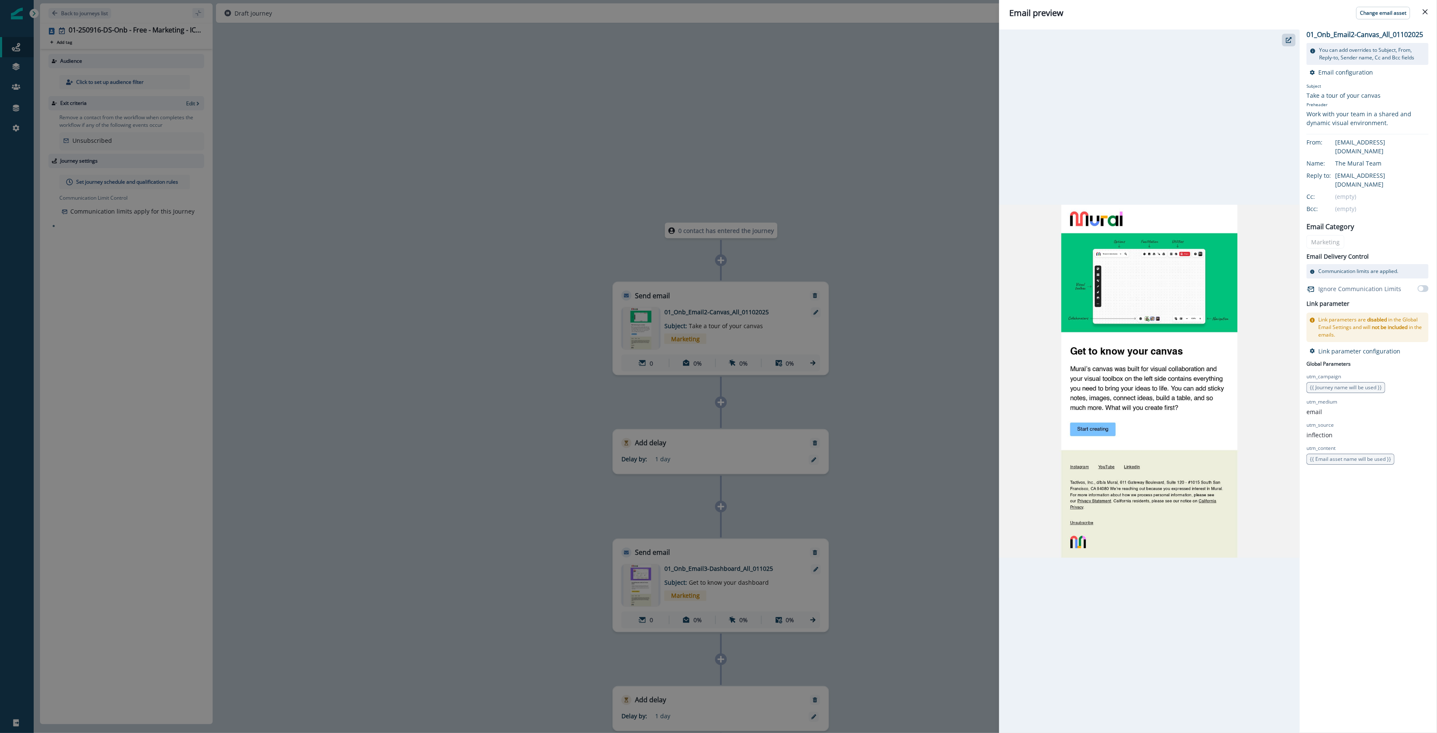  What do you see at coordinates (1358, 271) in the screenshot?
I see `p: Communication limits are applied.` at bounding box center [1358, 271].